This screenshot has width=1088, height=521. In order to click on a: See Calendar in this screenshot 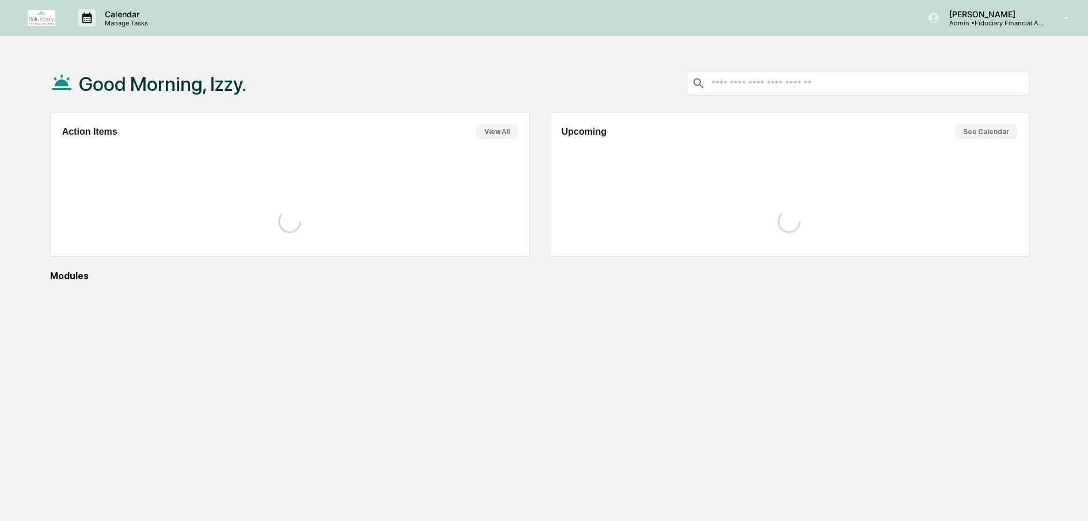, I will do `click(986, 132)`.